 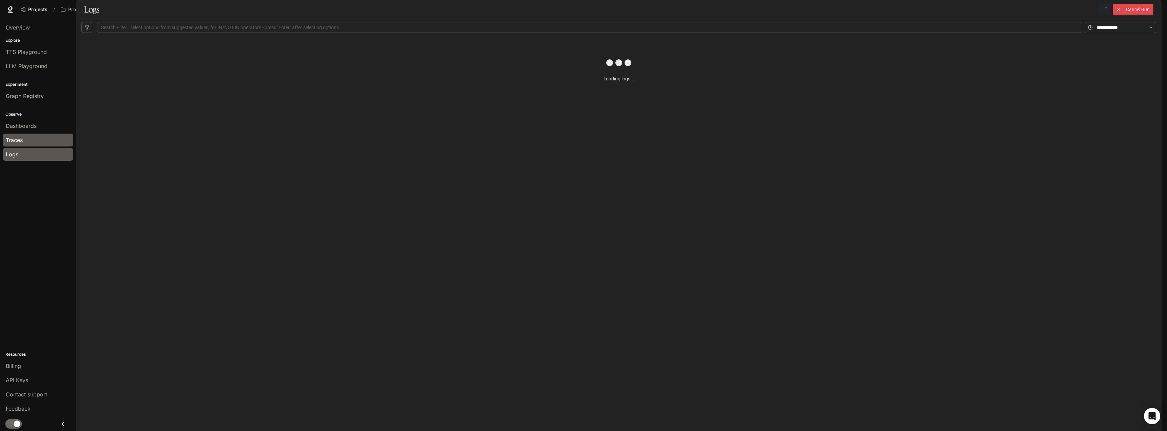 What do you see at coordinates (1138, 9) in the screenshot?
I see `span: Cancel Run` at bounding box center [1138, 9].